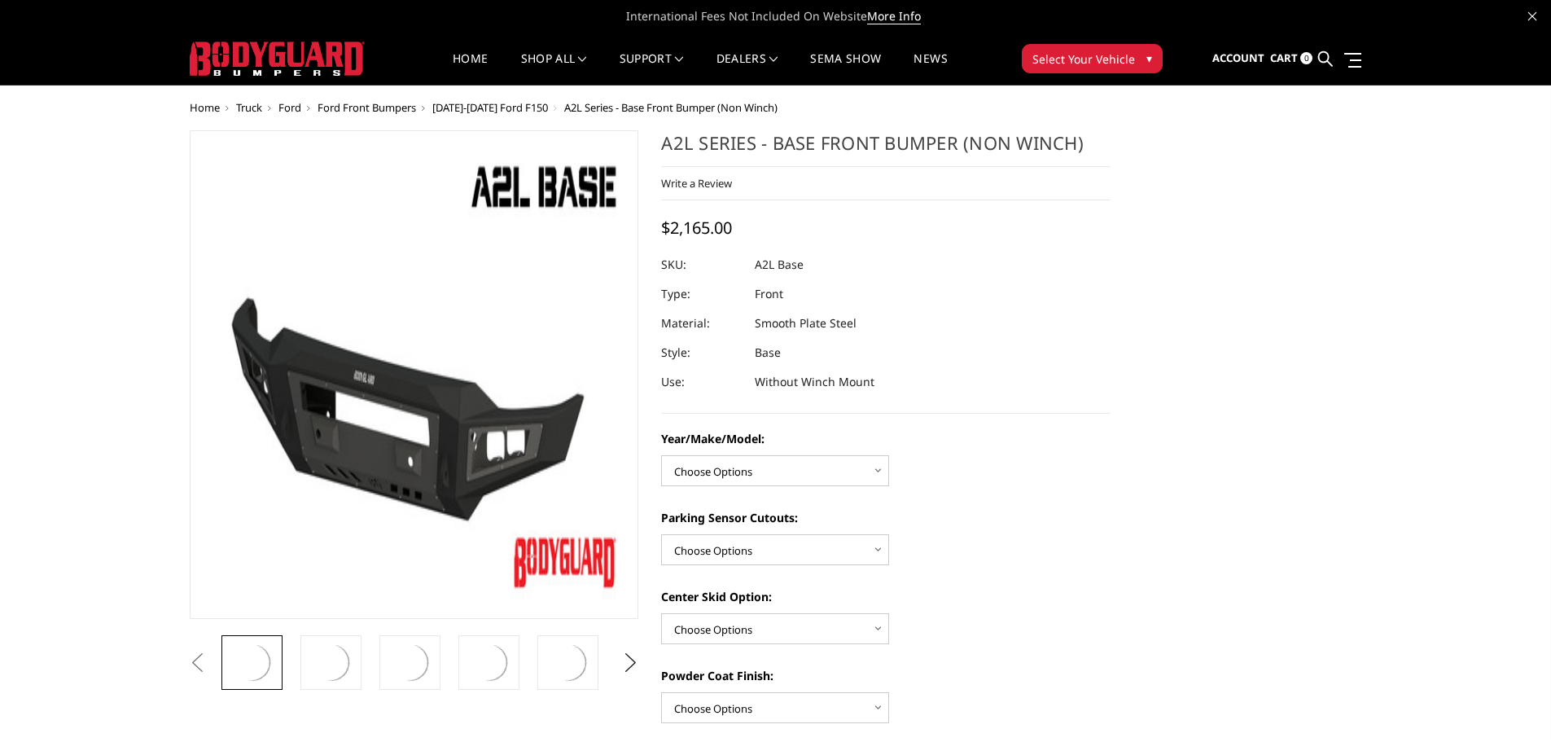 The width and height of the screenshot is (1551, 742). Describe the element at coordinates (702, 265) in the screenshot. I see `dt: SKU:` at that location.